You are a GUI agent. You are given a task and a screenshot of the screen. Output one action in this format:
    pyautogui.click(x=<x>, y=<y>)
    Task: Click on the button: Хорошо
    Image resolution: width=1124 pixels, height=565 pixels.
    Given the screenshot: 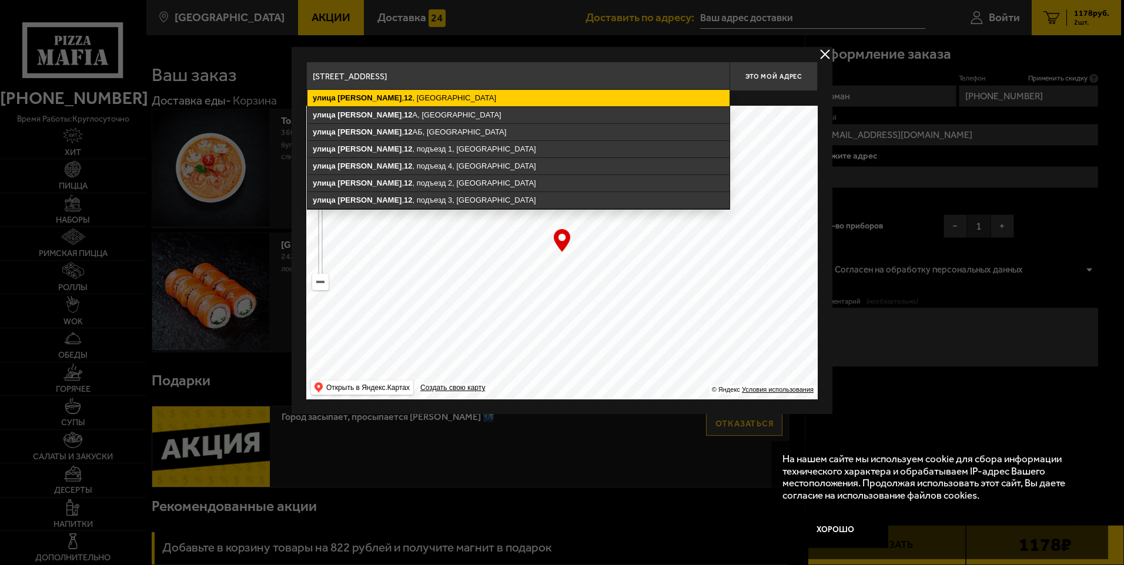 What is the action you would take?
    pyautogui.click(x=834, y=531)
    